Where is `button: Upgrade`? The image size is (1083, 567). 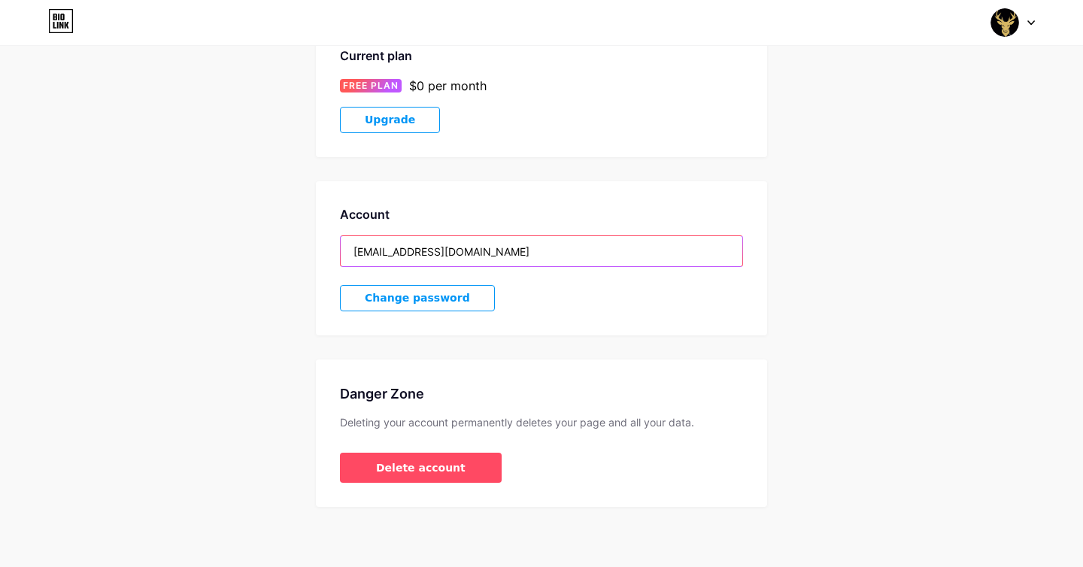 button: Upgrade is located at coordinates (390, 120).